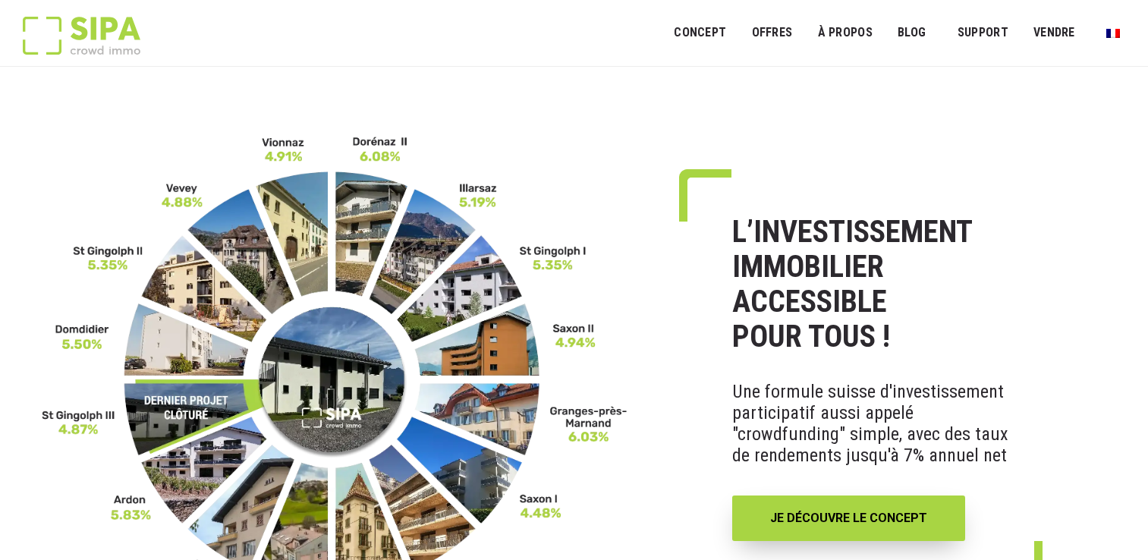 Image resolution: width=1148 pixels, height=560 pixels. What do you see at coordinates (848, 518) in the screenshot?
I see `a: JE DÉCOUVRE LE CONCEPT` at bounding box center [848, 518].